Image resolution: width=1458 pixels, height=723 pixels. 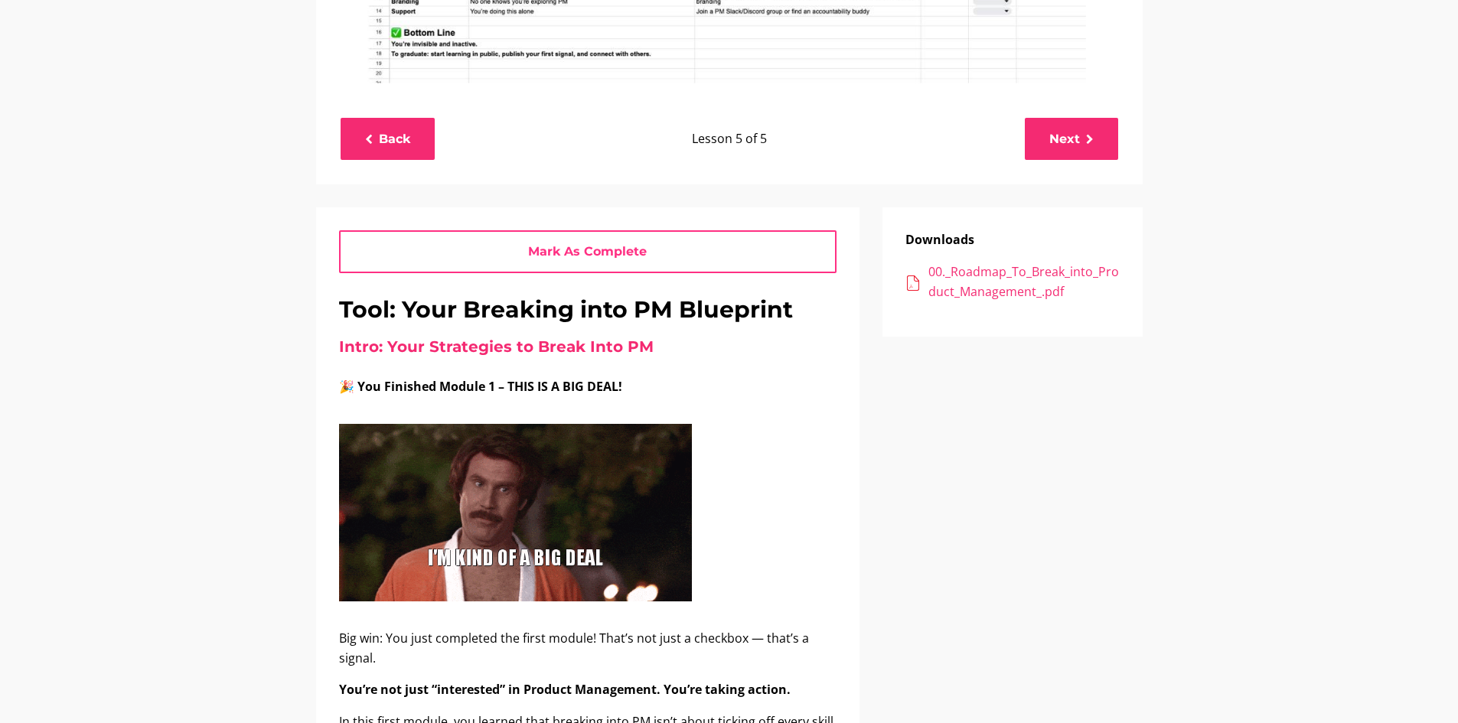 I want to click on a: Intro: Your Strategies to Break Into PM, so click(x=496, y=347).